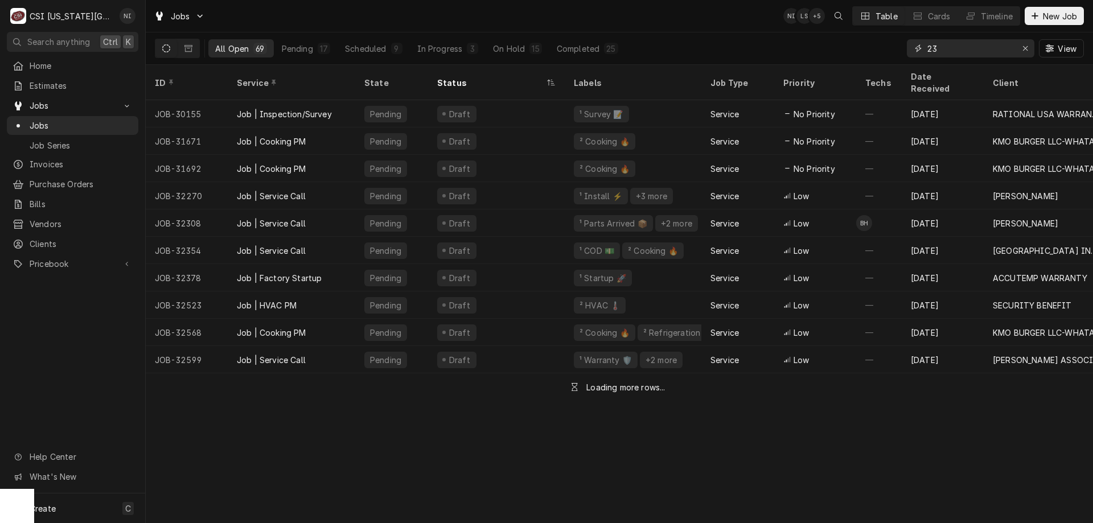 The image size is (1093, 523). What do you see at coordinates (72, 164) in the screenshot?
I see `a: Invoices` at bounding box center [72, 164].